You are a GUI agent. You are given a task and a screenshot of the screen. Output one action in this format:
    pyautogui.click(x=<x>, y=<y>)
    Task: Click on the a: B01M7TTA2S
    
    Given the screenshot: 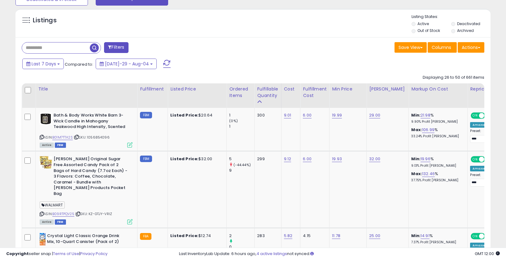 What is the action you would take?
    pyautogui.click(x=63, y=137)
    